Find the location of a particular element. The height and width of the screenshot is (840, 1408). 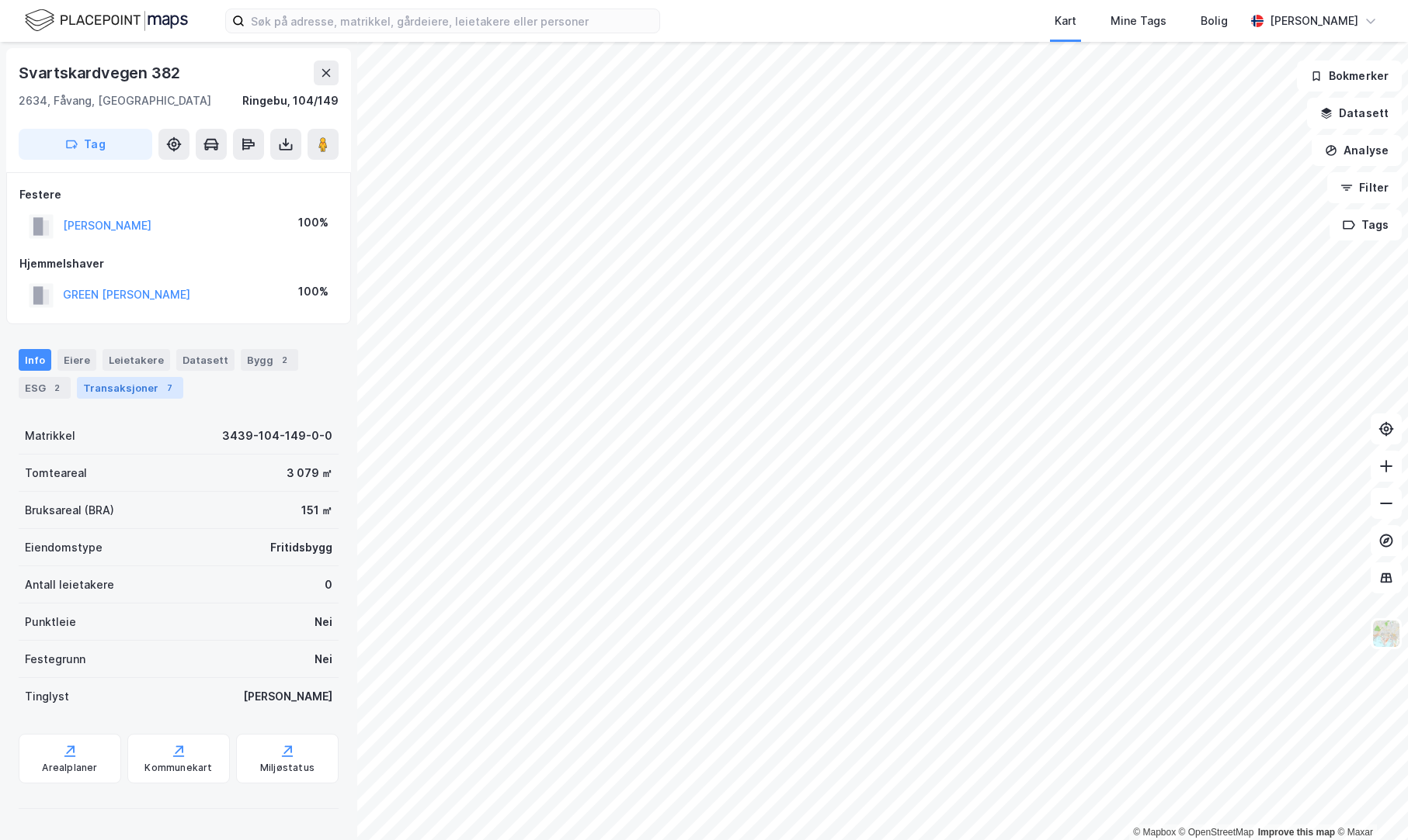

button: Tags is located at coordinates (1365, 225).